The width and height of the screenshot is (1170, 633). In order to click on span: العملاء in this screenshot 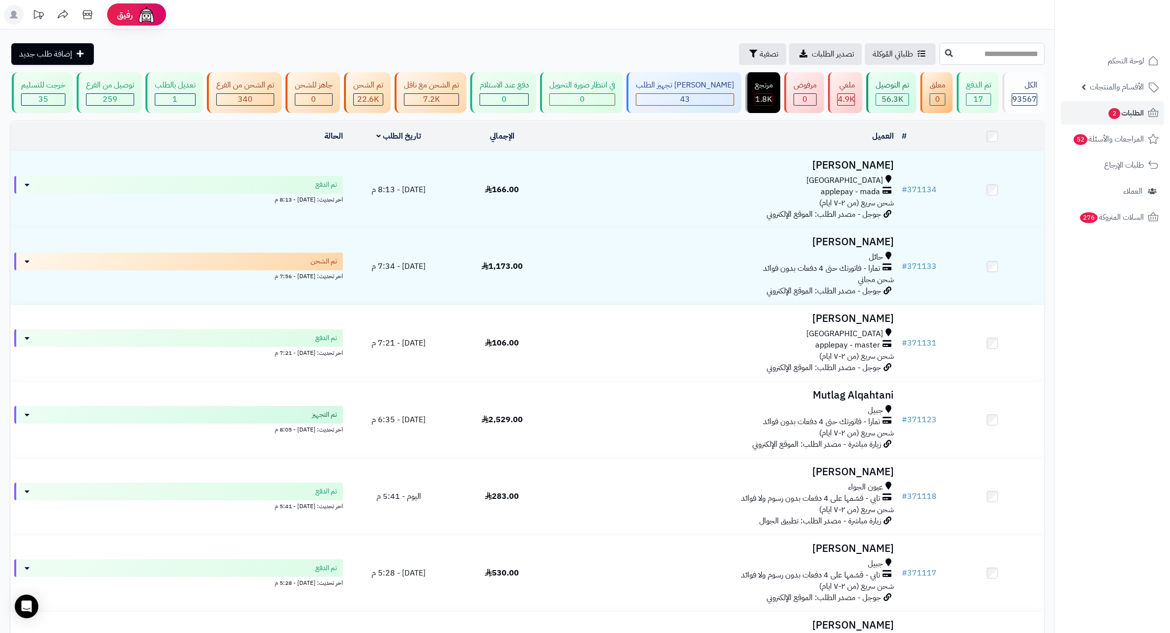, I will do `click(1133, 191)`.